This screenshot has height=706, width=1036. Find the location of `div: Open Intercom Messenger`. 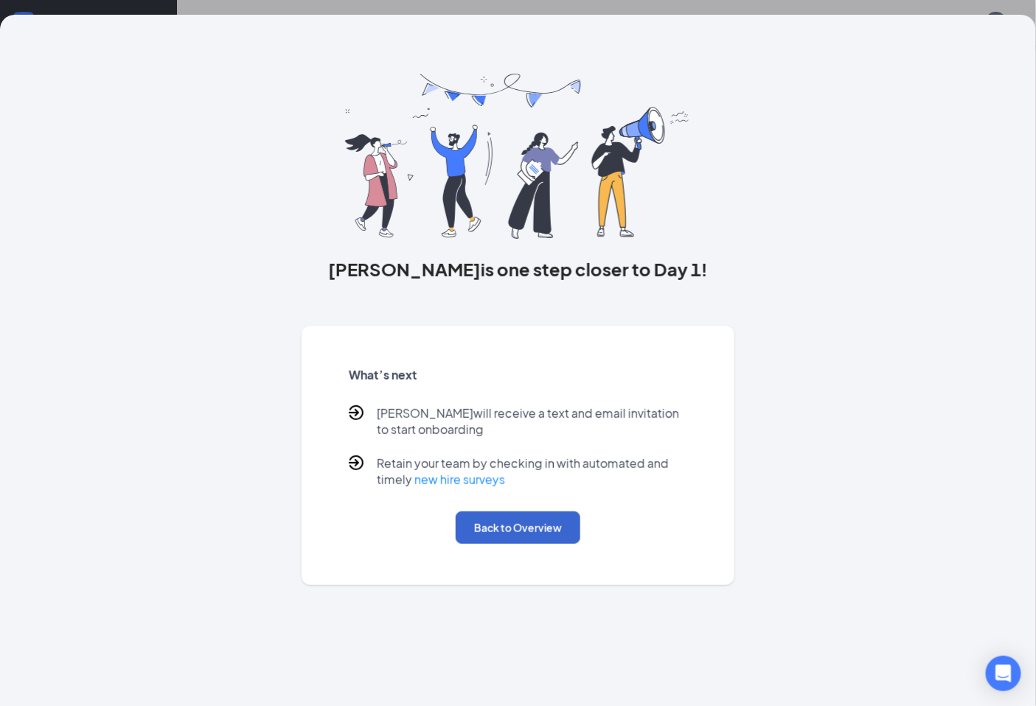

div: Open Intercom Messenger is located at coordinates (1004, 674).